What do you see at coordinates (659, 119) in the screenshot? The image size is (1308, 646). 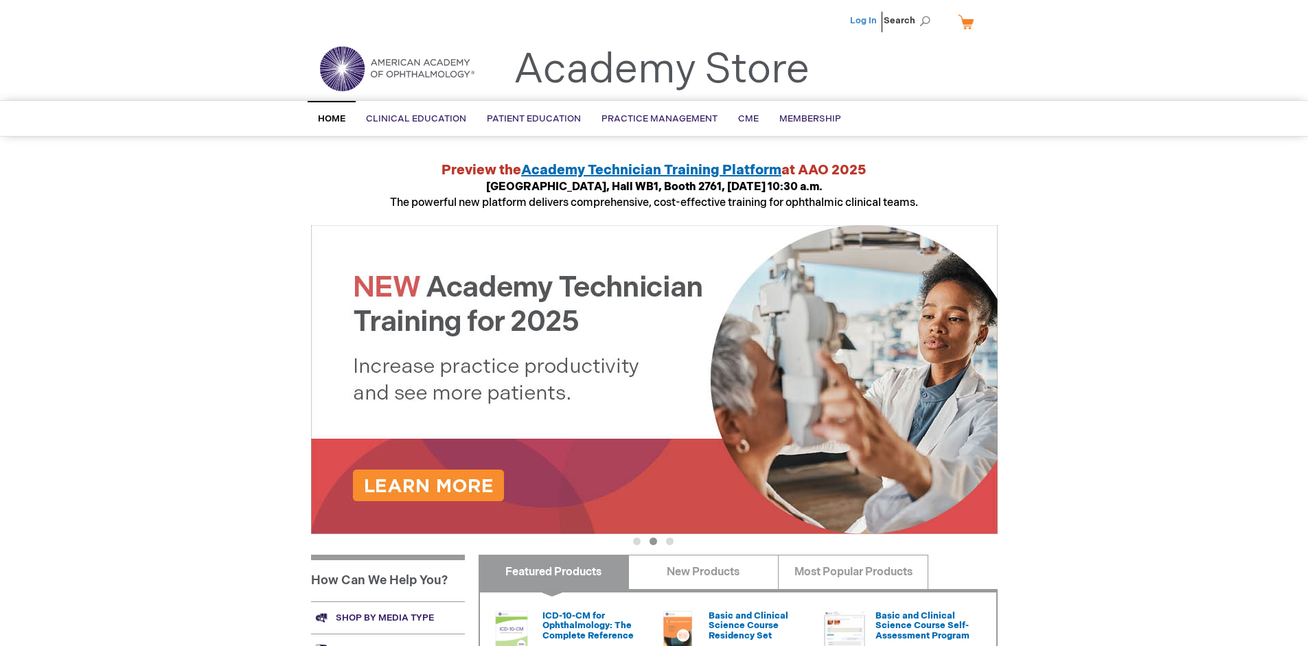 I see `span: Practice Management` at bounding box center [659, 119].